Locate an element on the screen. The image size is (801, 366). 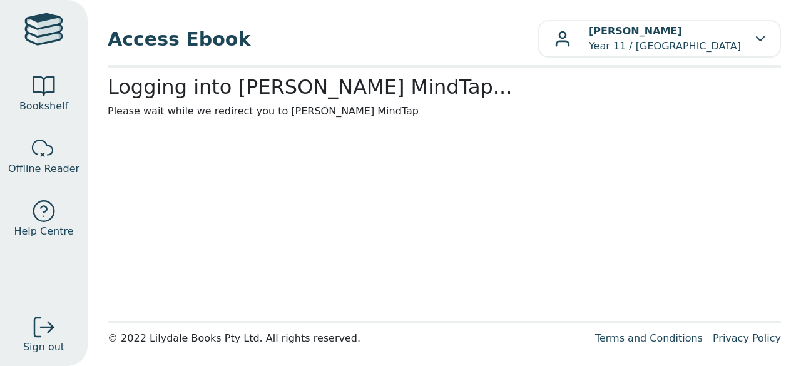
span: Sign out is located at coordinates (44, 347).